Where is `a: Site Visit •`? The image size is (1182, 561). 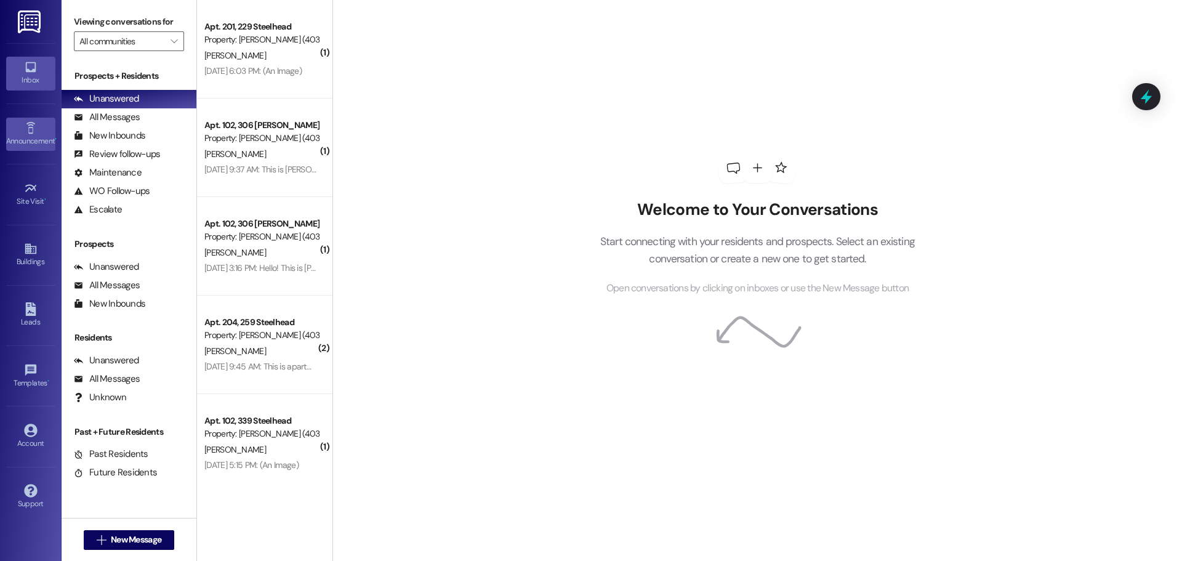 a: Site Visit • is located at coordinates (31, 195).